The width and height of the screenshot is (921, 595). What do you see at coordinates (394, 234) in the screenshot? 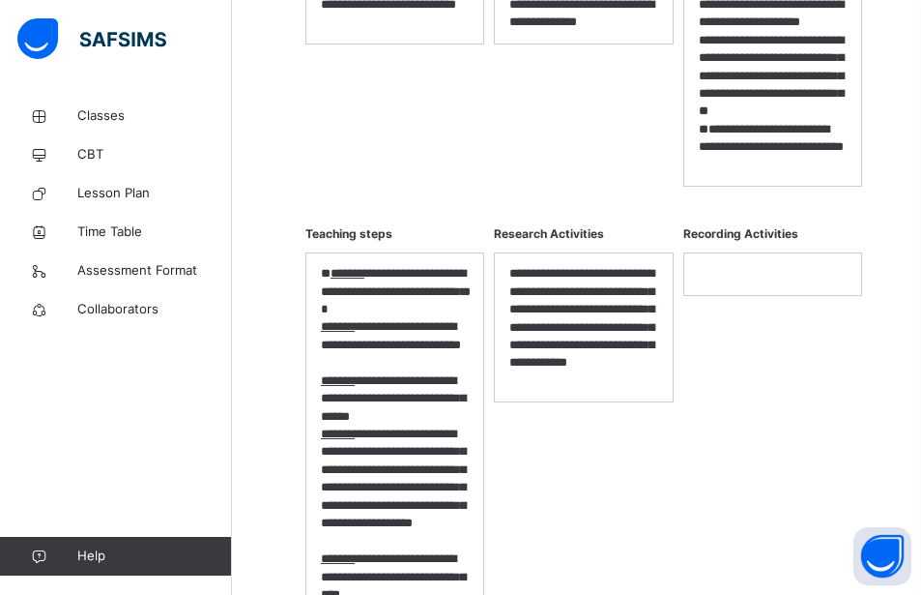
I see `span: Teaching steps` at bounding box center [394, 234].